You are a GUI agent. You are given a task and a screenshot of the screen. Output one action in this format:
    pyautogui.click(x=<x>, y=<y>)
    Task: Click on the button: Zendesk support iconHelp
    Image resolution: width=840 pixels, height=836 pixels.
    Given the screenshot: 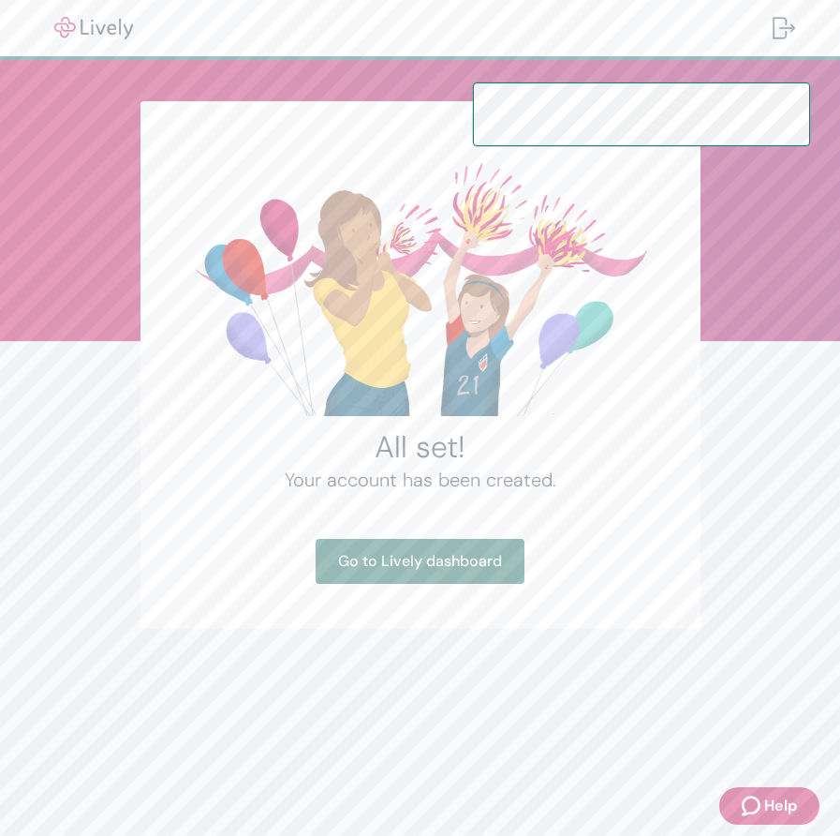 What is the action you would take?
    pyautogui.click(x=769, y=806)
    